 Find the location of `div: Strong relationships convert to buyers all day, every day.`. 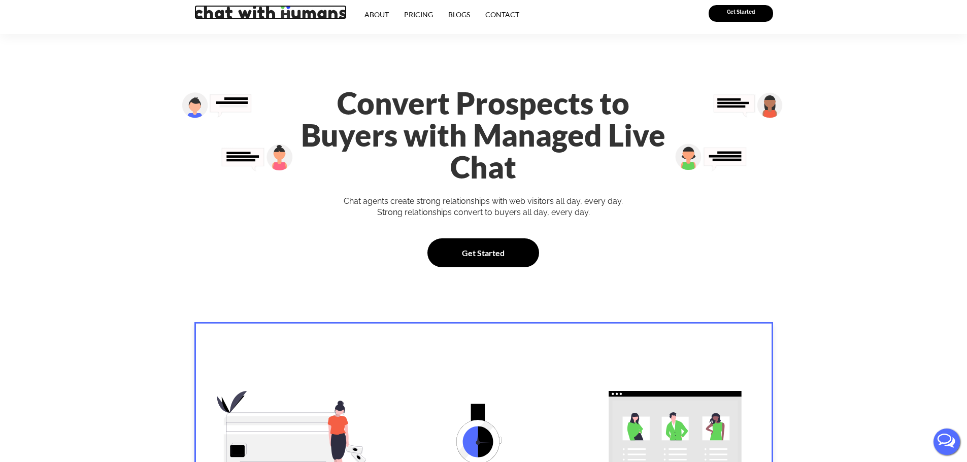

div: Strong relationships convert to buyers all day, every day. is located at coordinates (483, 213).